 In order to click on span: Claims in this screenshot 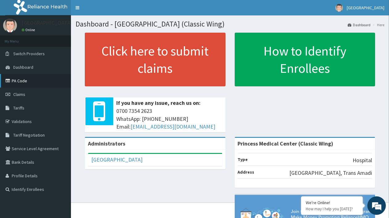, I will do `click(19, 94)`.